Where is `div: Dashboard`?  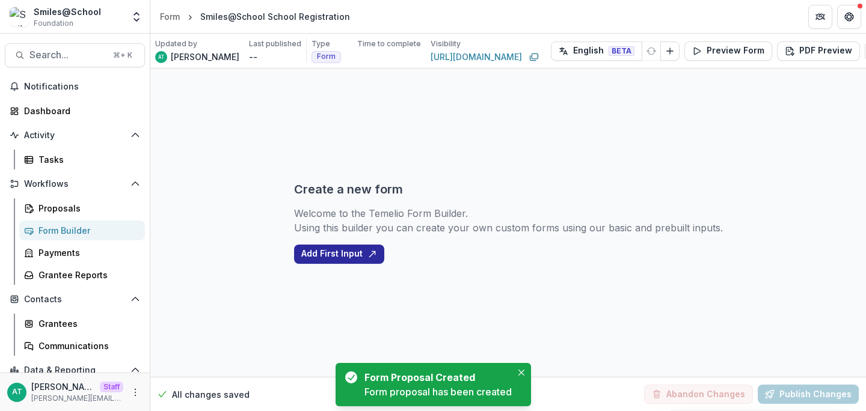
div: Dashboard is located at coordinates (79, 111).